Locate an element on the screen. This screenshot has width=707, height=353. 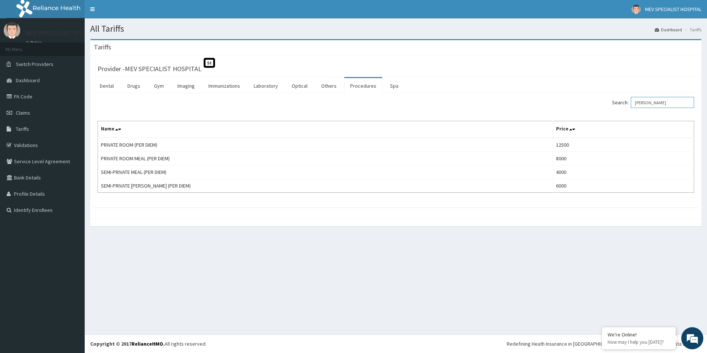
span: Dashboard is located at coordinates (28, 80).